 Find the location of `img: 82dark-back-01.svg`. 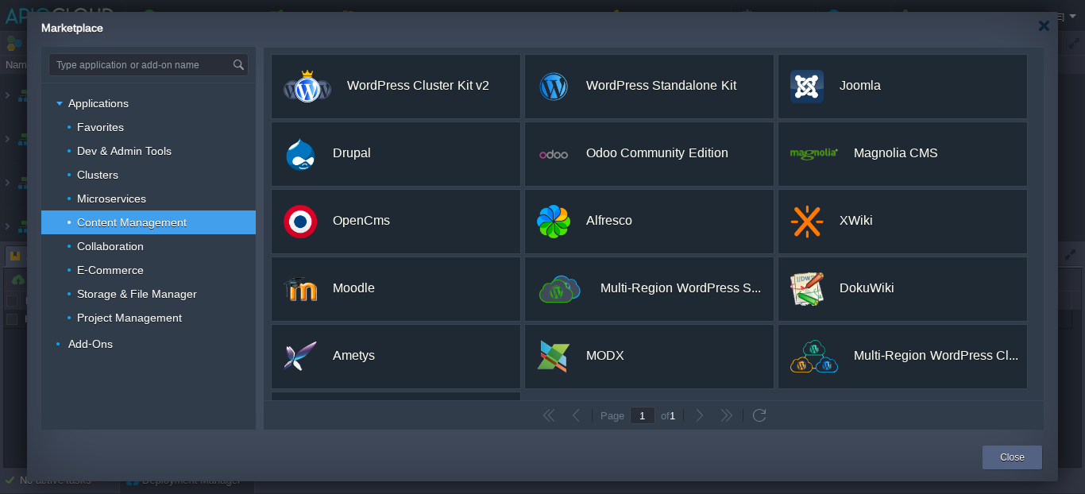

img: 82dark-back-01.svg is located at coordinates (814, 356).